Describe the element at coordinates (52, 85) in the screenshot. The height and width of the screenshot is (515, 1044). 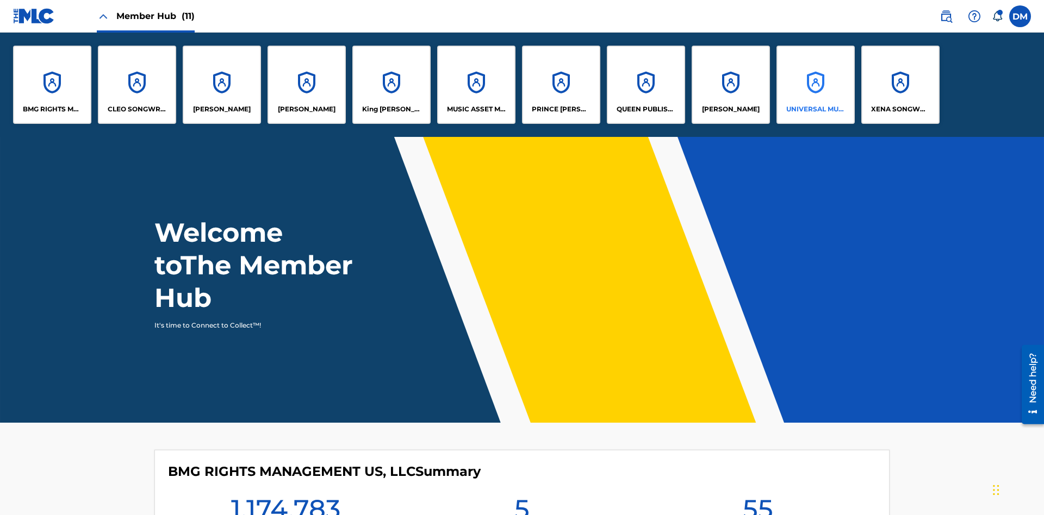
I see `a: AccountsBMG RIGHTS MANAGEMENT US, LLC` at that location.